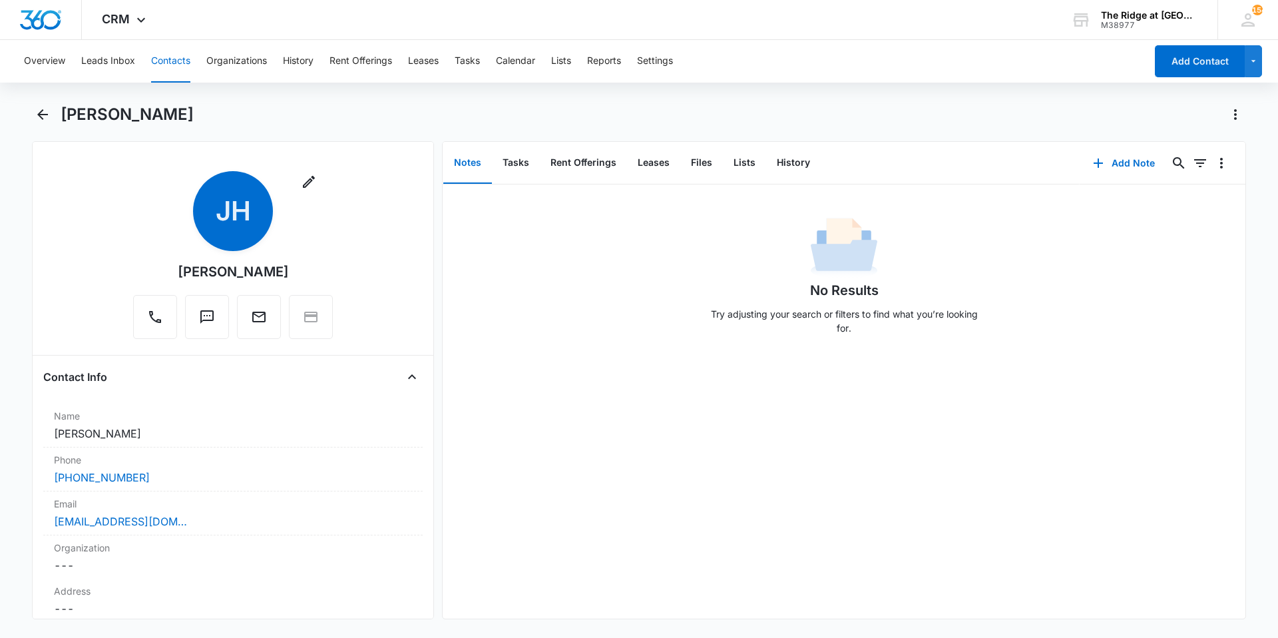 This screenshot has width=1278, height=638. I want to click on div: account id, so click(1150, 25).